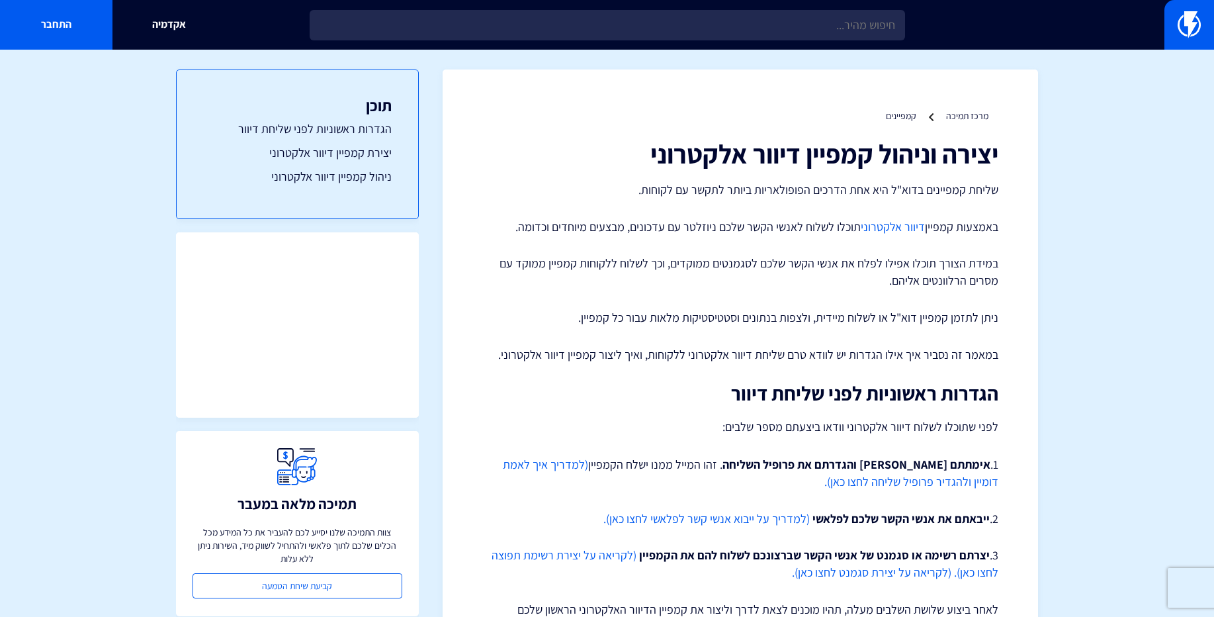  Describe the element at coordinates (740, 190) in the screenshot. I see `p: שליחת קמפיינים בדוא"ל היא אחת הדרכים הפופולאריות ביותר לתקשר עם לקוחות.` at that location.